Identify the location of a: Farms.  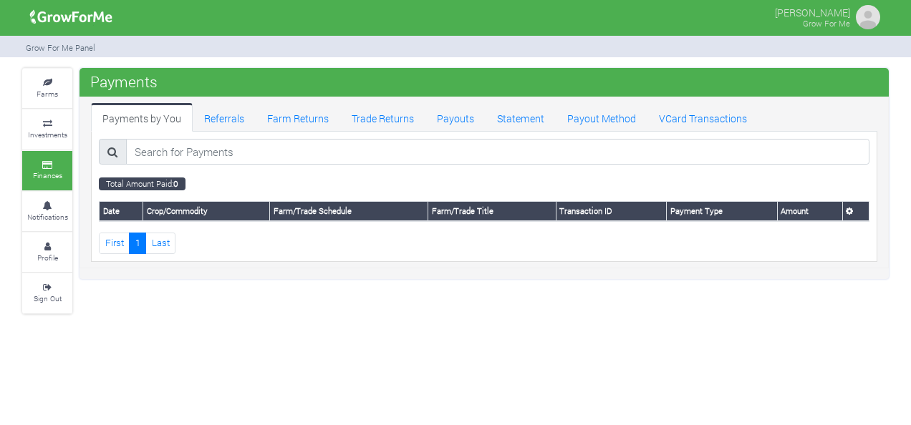
(47, 88).